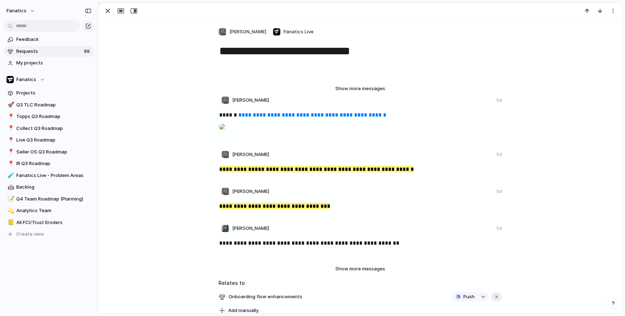 The image size is (625, 316). I want to click on div: 💫Analytics Team, so click(49, 211).